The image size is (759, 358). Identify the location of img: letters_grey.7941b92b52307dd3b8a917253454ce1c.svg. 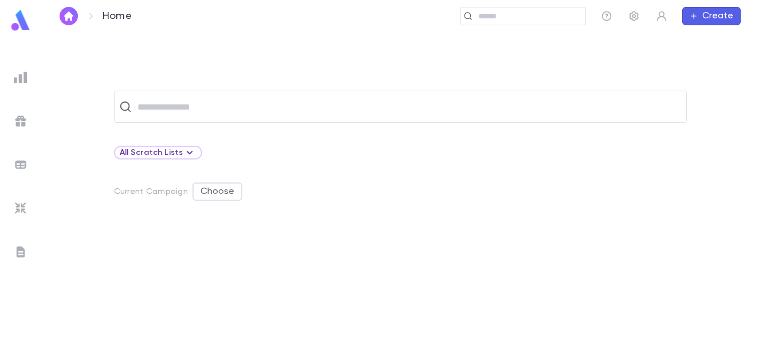
(21, 252).